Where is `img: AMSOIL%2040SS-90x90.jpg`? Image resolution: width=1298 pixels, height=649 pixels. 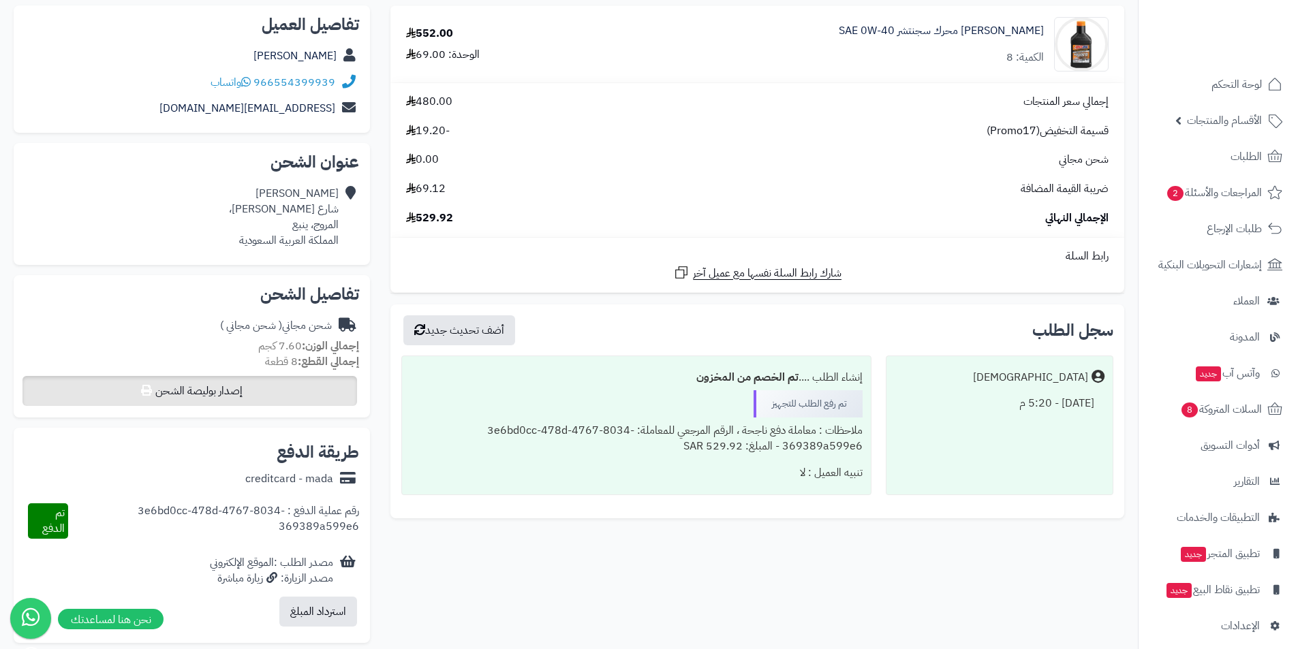
img: AMSOIL%2040SS-90x90.jpg is located at coordinates (1081, 44).